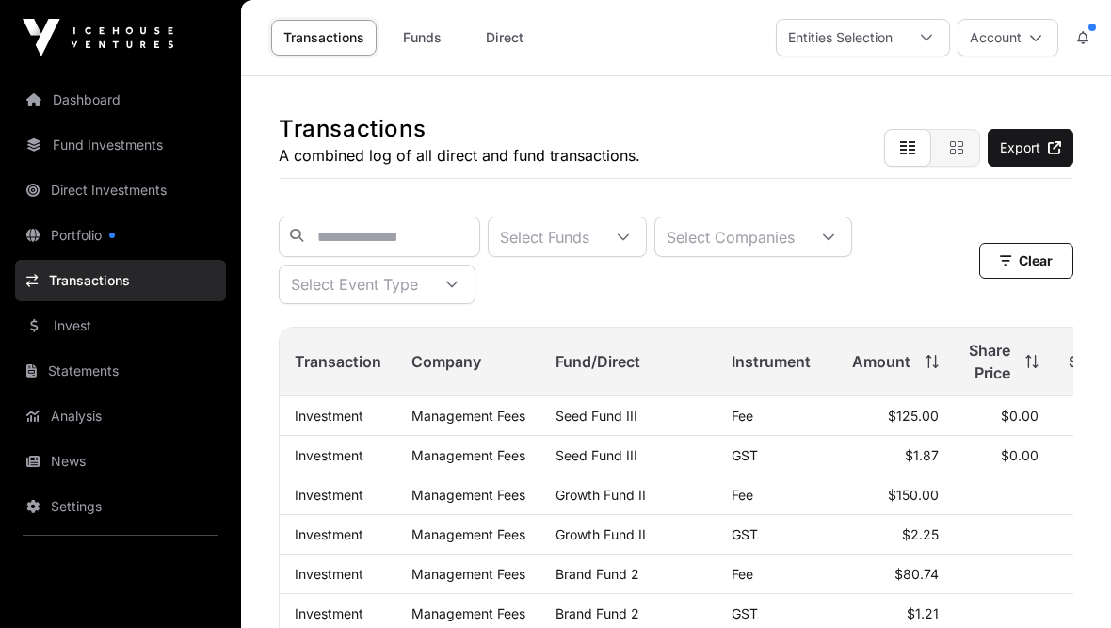 The image size is (1111, 628). I want to click on span: Instrument, so click(771, 361).